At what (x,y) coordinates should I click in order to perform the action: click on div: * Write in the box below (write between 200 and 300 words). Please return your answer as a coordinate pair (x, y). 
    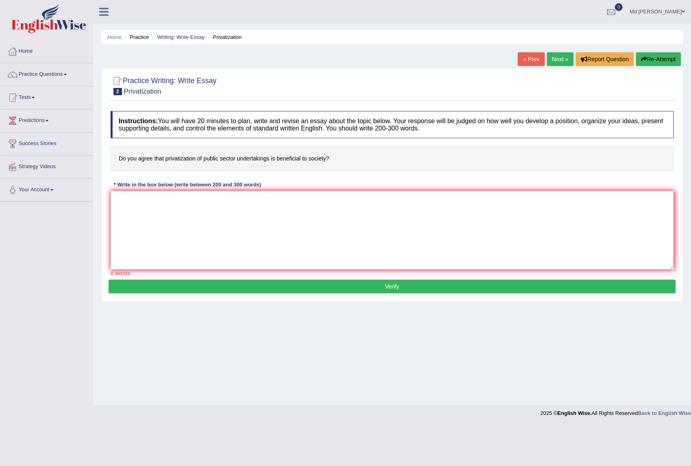
    Looking at the image, I should click on (187, 185).